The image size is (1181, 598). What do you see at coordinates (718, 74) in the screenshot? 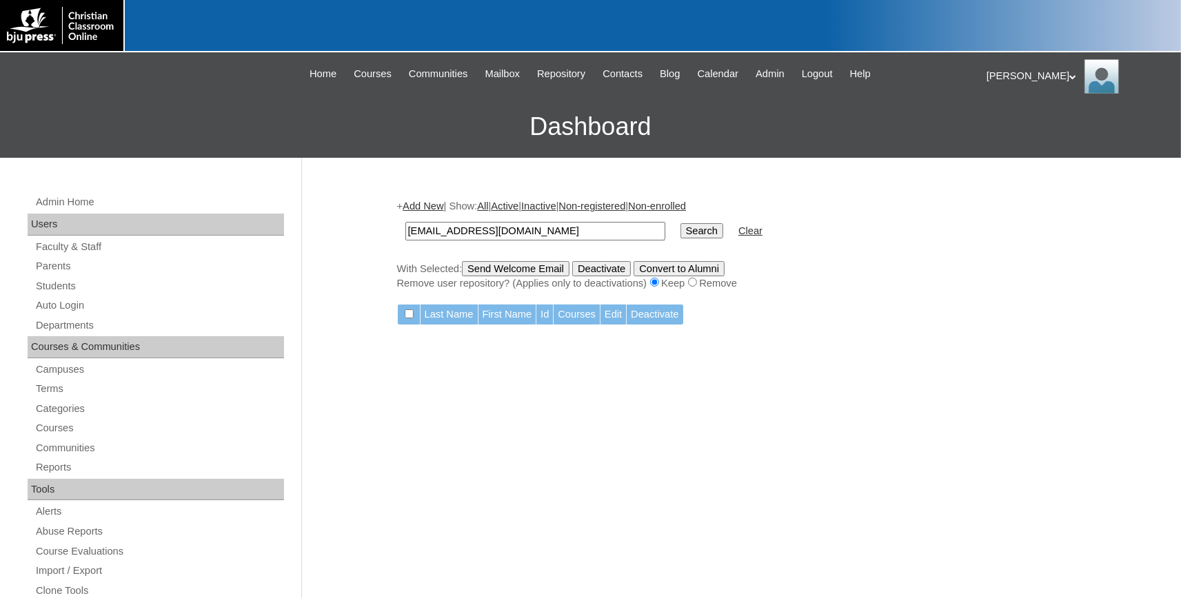
I see `a: Calendar` at bounding box center [718, 74].